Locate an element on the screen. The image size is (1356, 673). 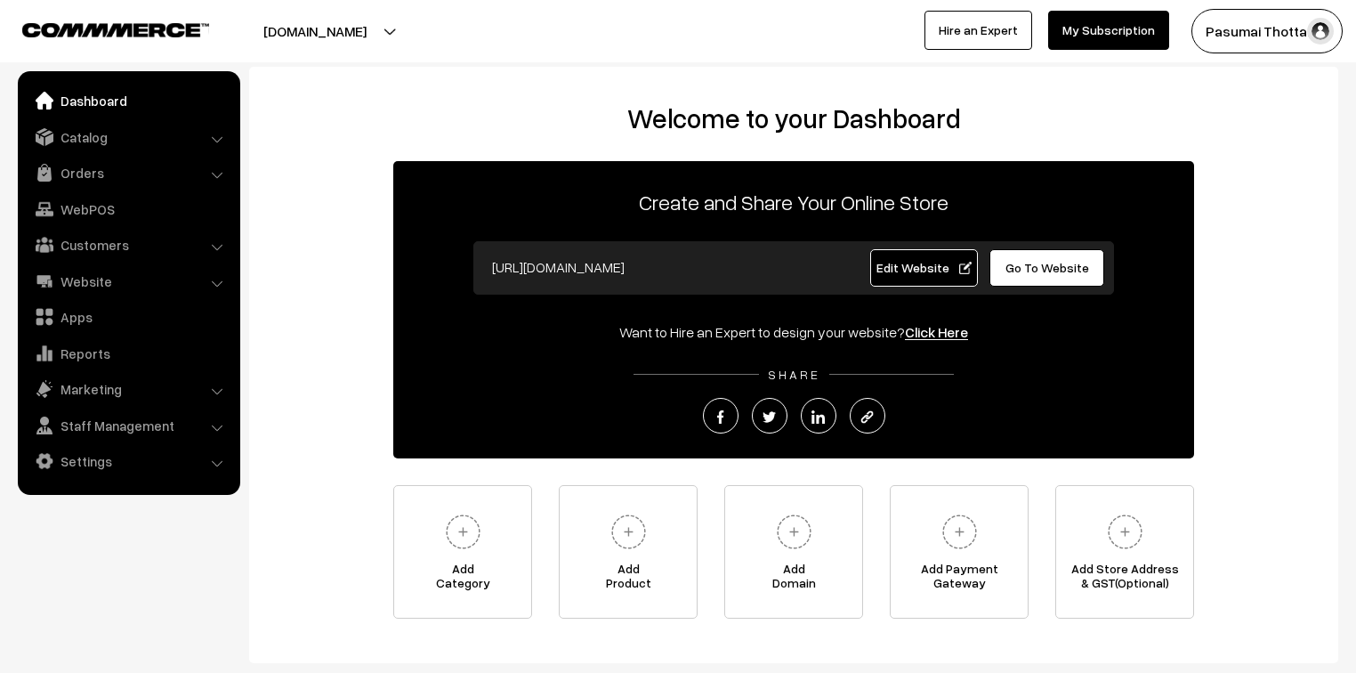
span: Add Payment Gateway is located at coordinates (959, 579).